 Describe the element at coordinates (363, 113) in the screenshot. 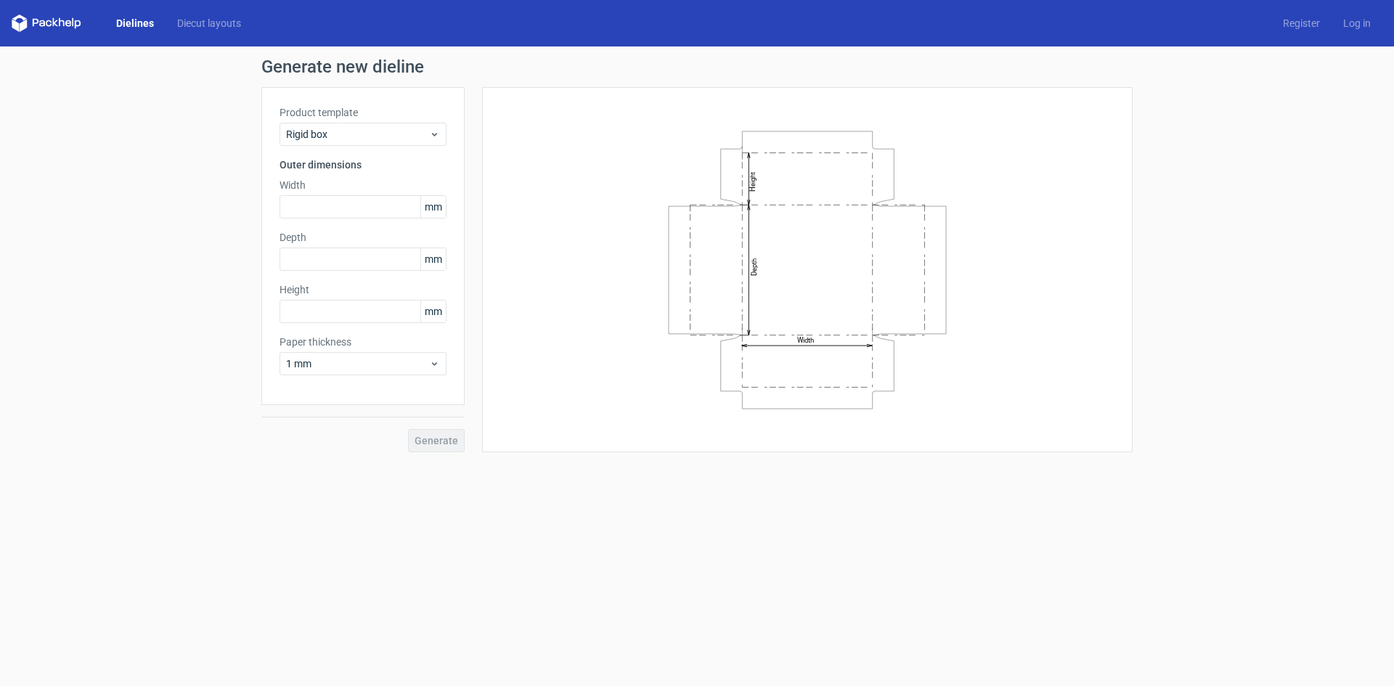

I see `label: Product template` at that location.